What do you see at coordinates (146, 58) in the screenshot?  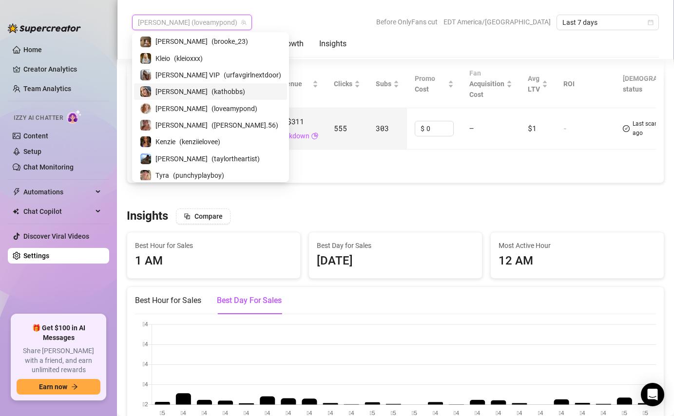 I see `img: Kleio` at bounding box center [146, 58].